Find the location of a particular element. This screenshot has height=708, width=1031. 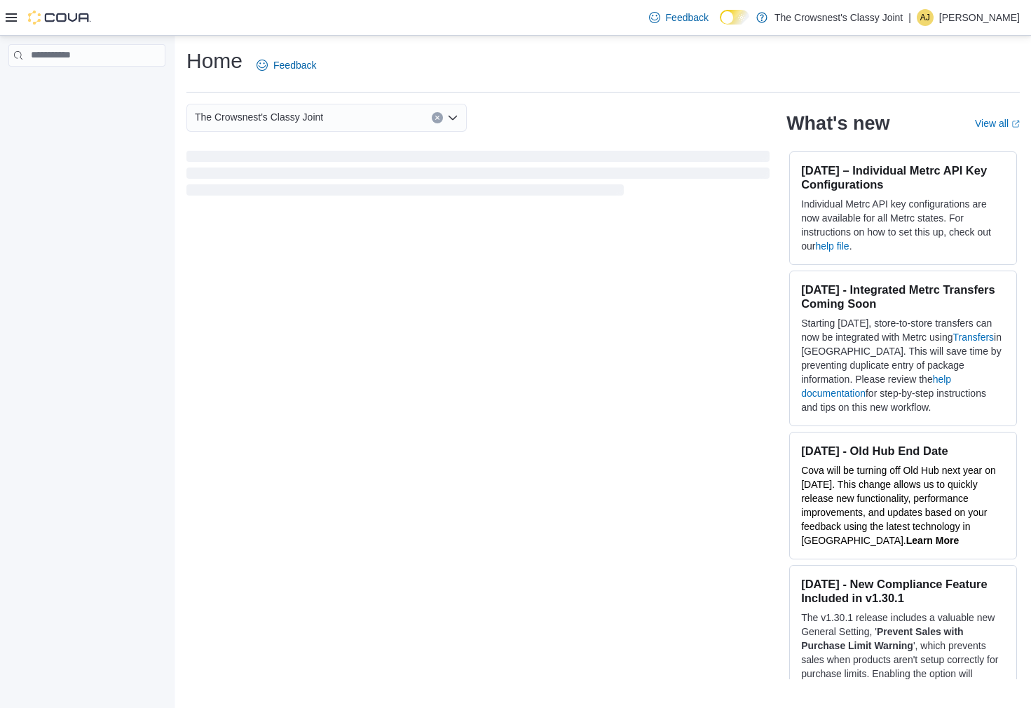

span: The Crowsnest's Classy Joint is located at coordinates (259, 117).